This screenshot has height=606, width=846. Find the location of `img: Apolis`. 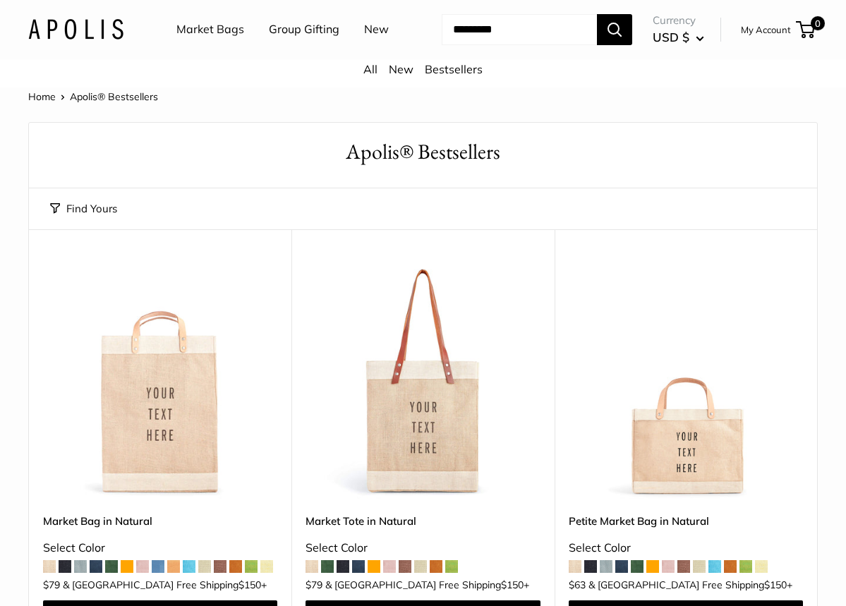

img: Apolis is located at coordinates (76, 29).